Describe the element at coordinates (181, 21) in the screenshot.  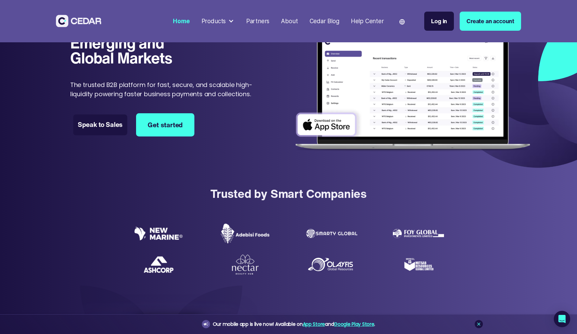
I see `a: Home` at that location.